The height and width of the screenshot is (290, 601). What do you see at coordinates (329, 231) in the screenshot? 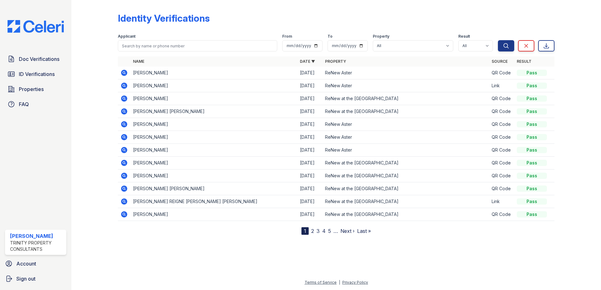
I see `a: 5` at bounding box center [329, 231].